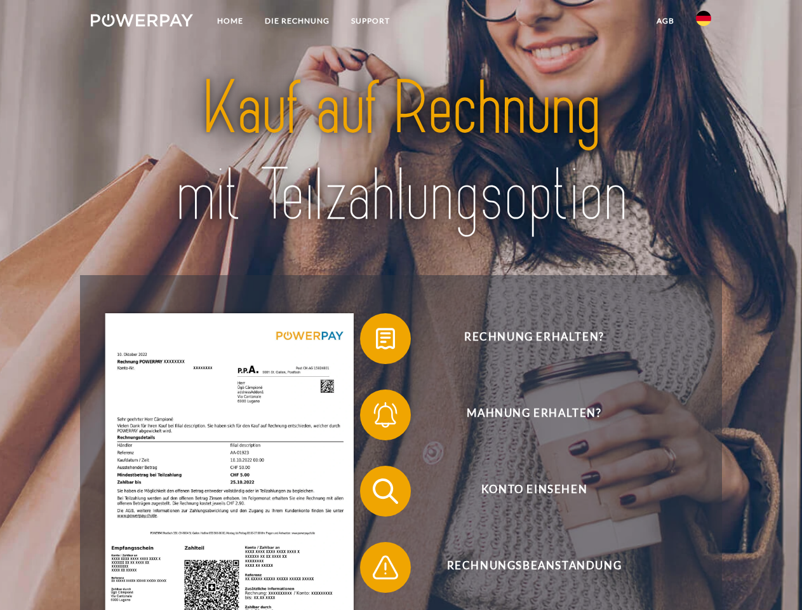 The height and width of the screenshot is (610, 802). I want to click on span: Rechnungsbeanstandung, so click(534, 567).